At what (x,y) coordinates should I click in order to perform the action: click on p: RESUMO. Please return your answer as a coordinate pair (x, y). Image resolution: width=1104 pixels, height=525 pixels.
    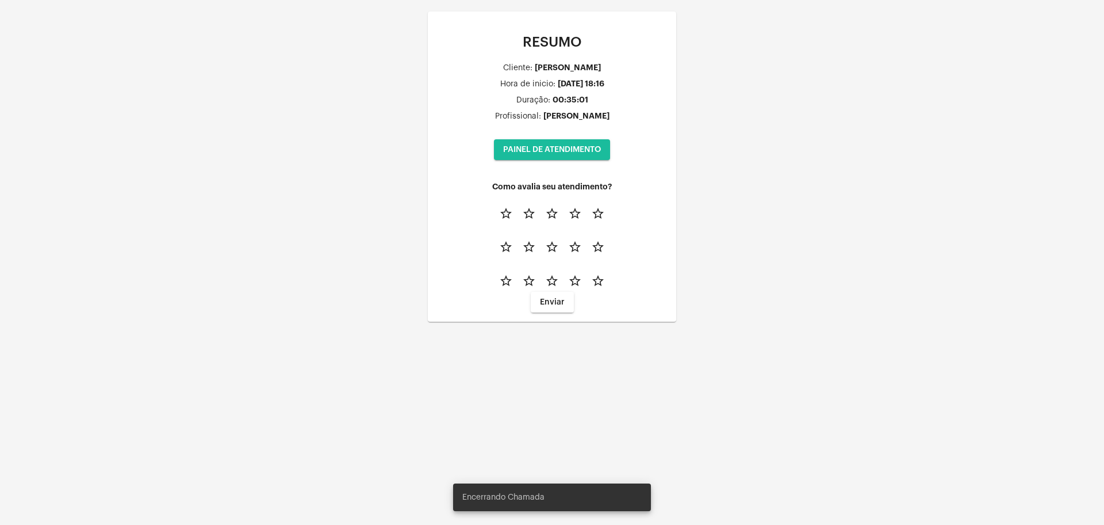
    Looking at the image, I should click on (552, 42).